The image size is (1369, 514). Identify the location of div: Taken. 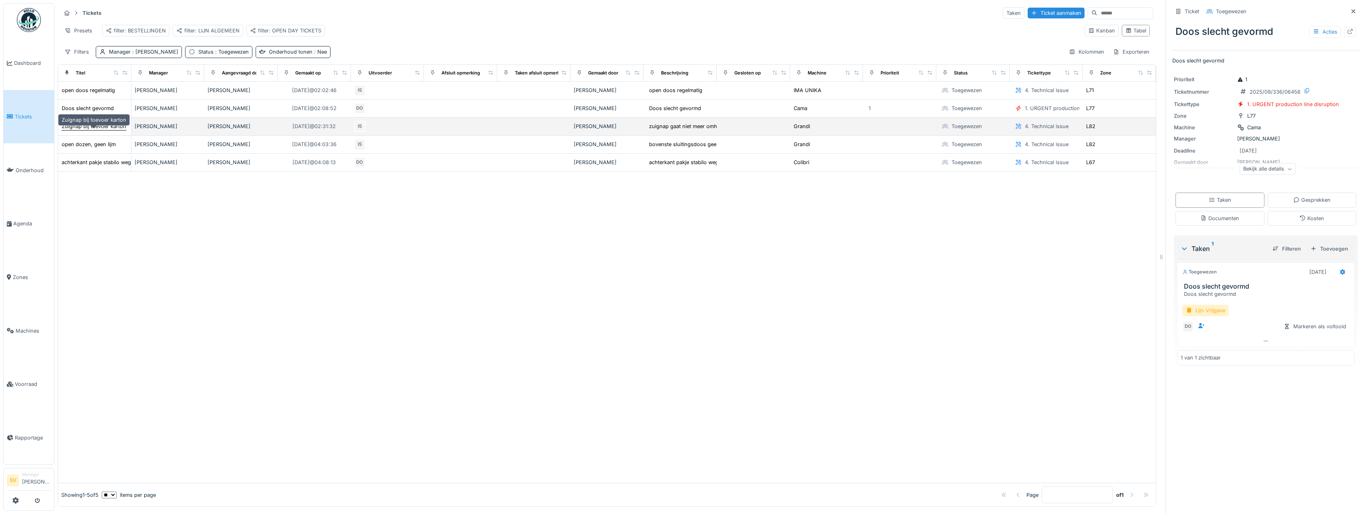
(1013, 13).